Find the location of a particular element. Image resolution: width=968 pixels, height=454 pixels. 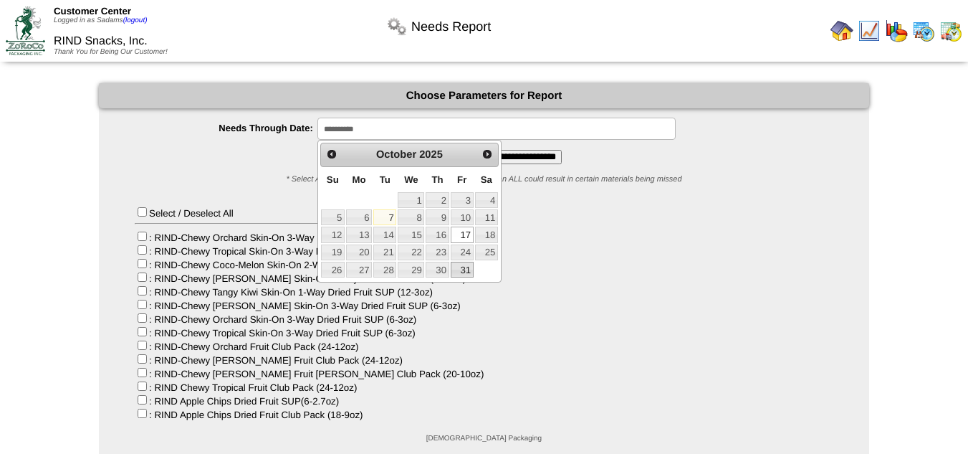

a: 7 is located at coordinates (385, 217).